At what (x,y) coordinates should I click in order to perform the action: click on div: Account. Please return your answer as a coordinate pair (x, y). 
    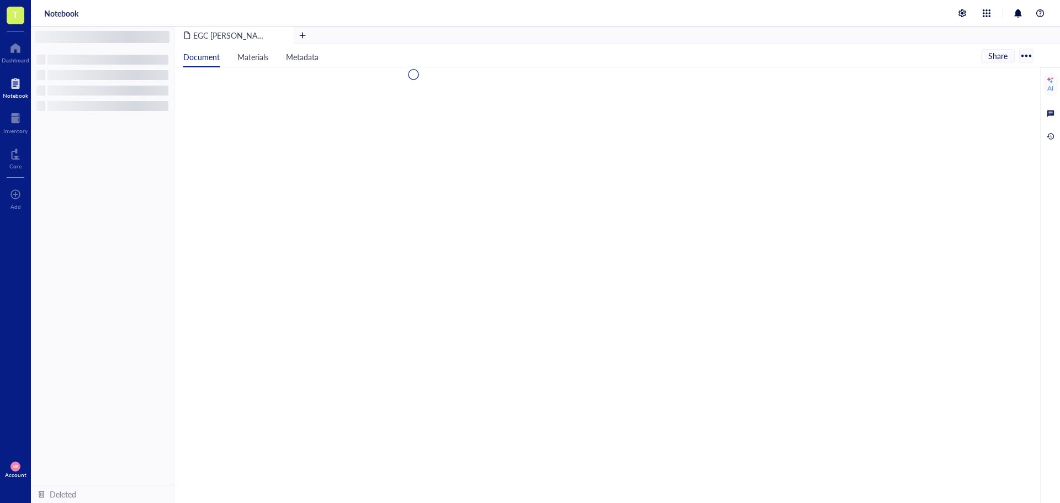
    Looking at the image, I should click on (15, 475).